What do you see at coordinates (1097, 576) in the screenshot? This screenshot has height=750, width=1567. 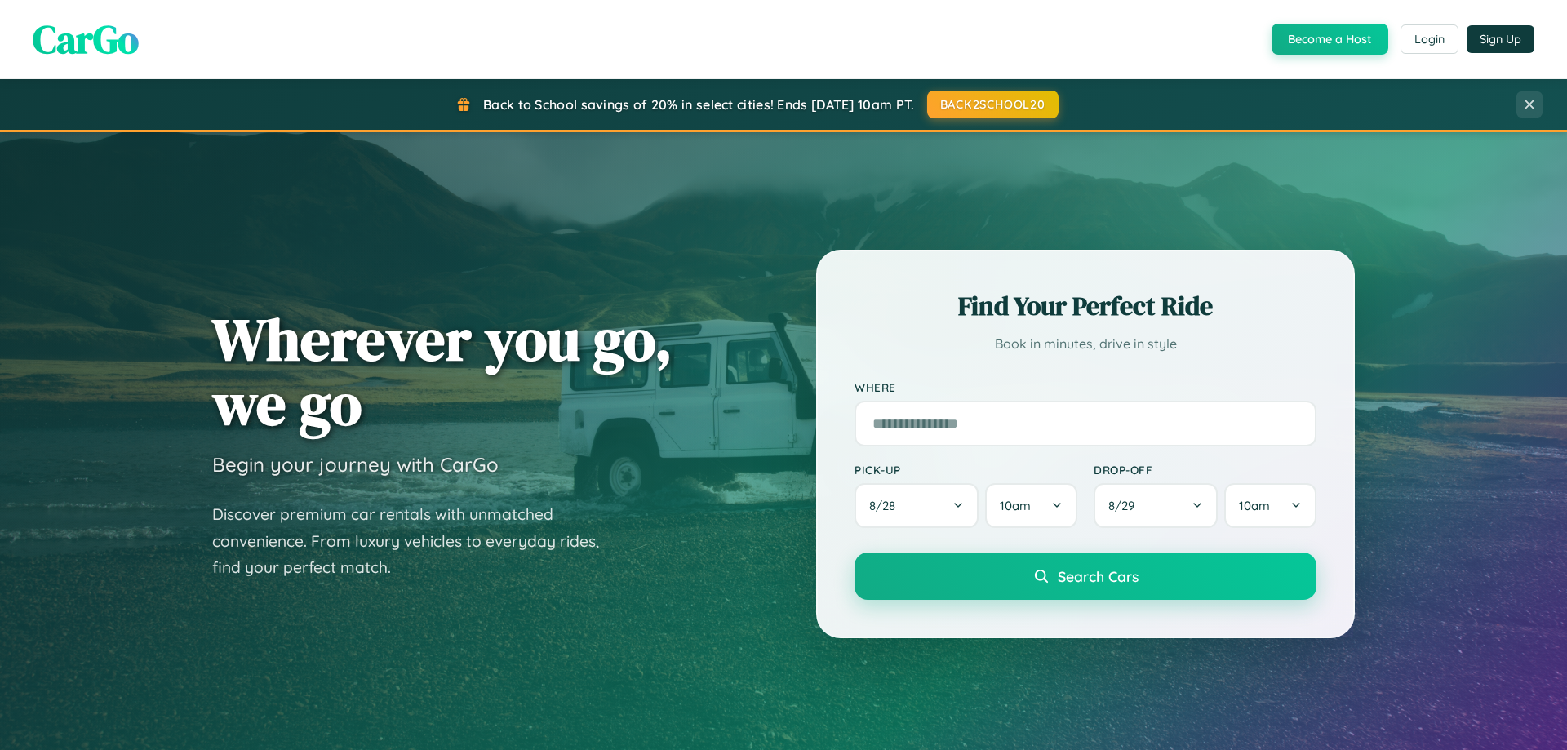 I see `span: Search Cars` at bounding box center [1097, 576].